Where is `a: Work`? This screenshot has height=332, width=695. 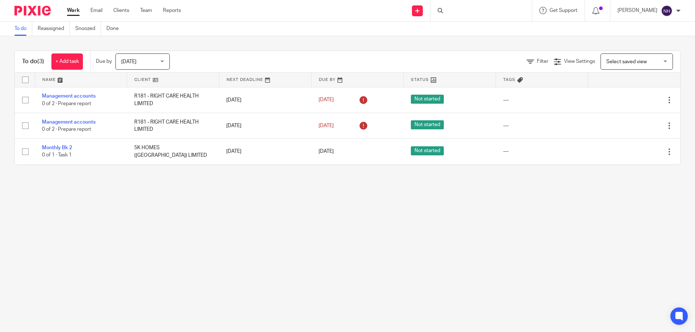 a: Work is located at coordinates (73, 10).